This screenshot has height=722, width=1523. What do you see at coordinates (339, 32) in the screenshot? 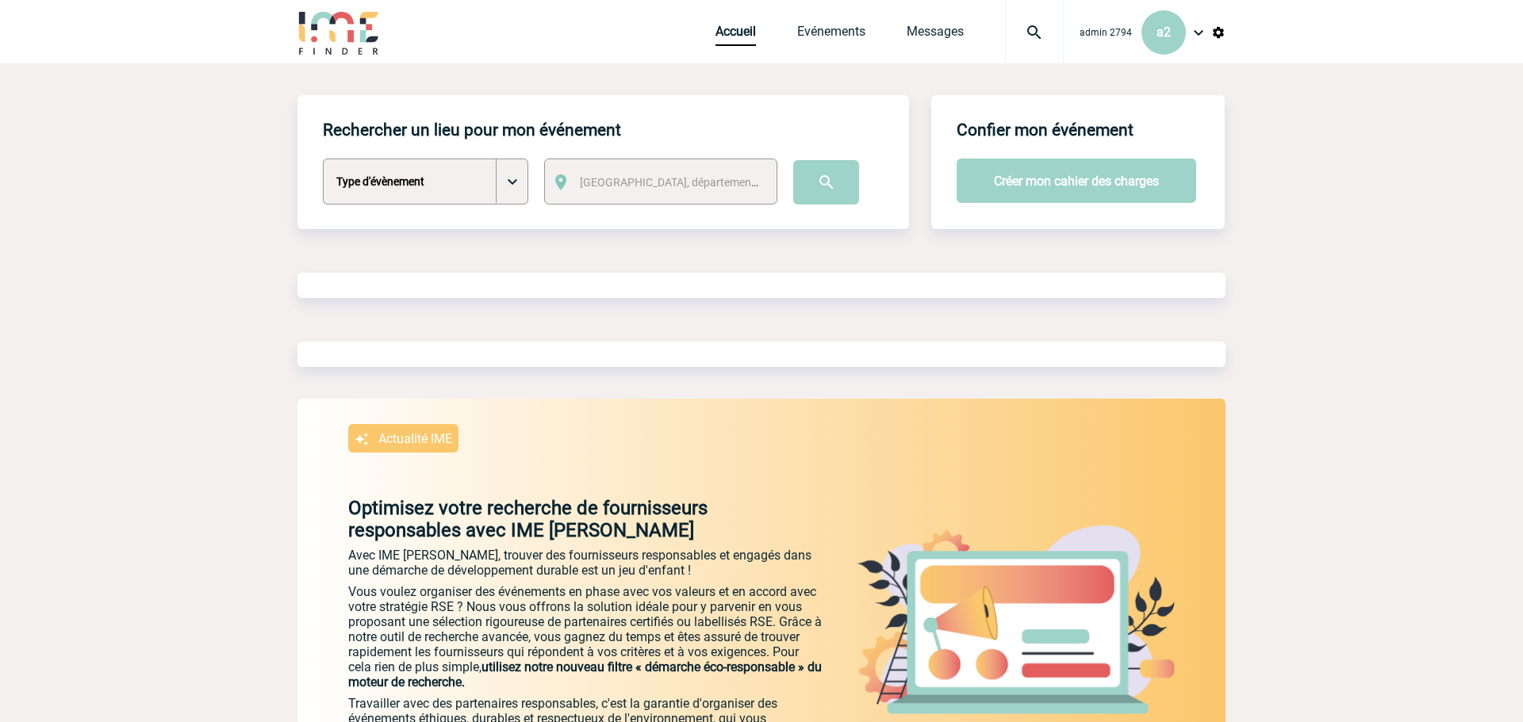
I see `img: IME-Finder` at bounding box center [339, 32].